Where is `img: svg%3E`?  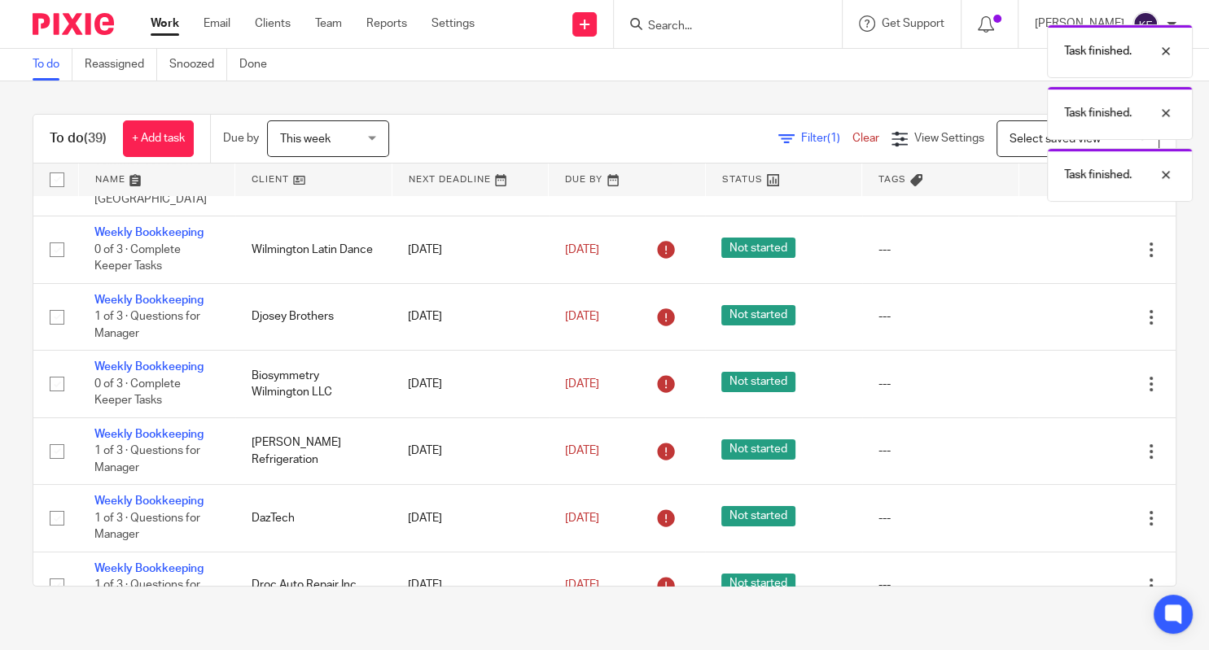
img: svg%3E is located at coordinates (1145, 24).